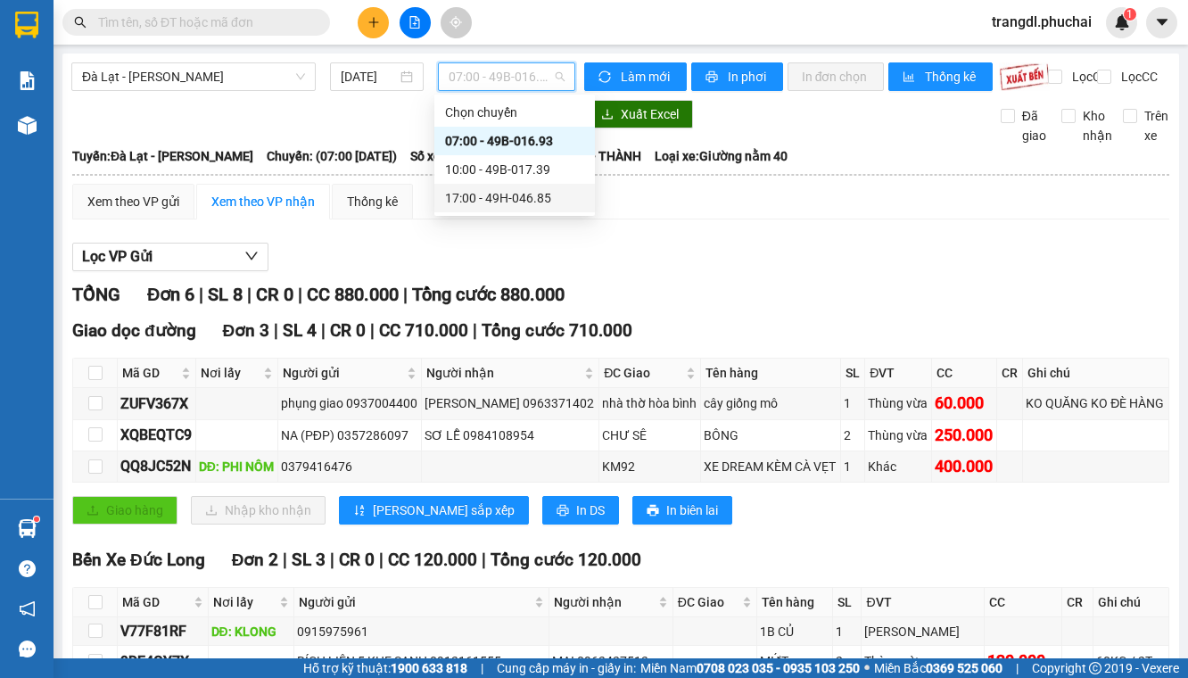  I want to click on span: aim, so click(456, 22).